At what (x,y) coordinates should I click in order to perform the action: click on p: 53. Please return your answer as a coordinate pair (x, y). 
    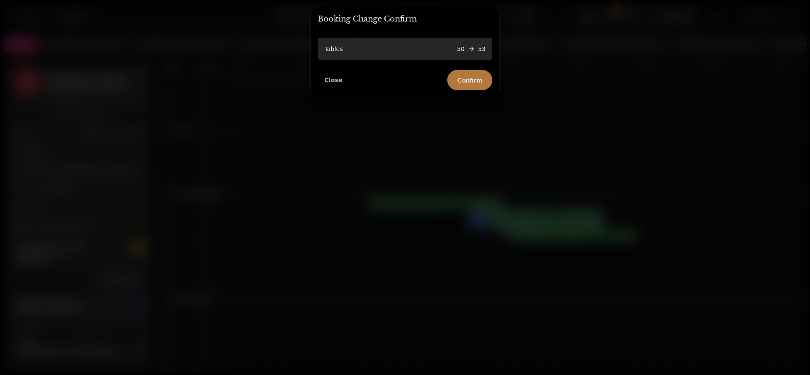
    Looking at the image, I should click on (482, 49).